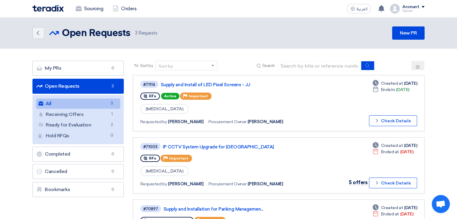 This screenshot has width=457, height=219. I want to click on a: Open Requests3, so click(78, 86).